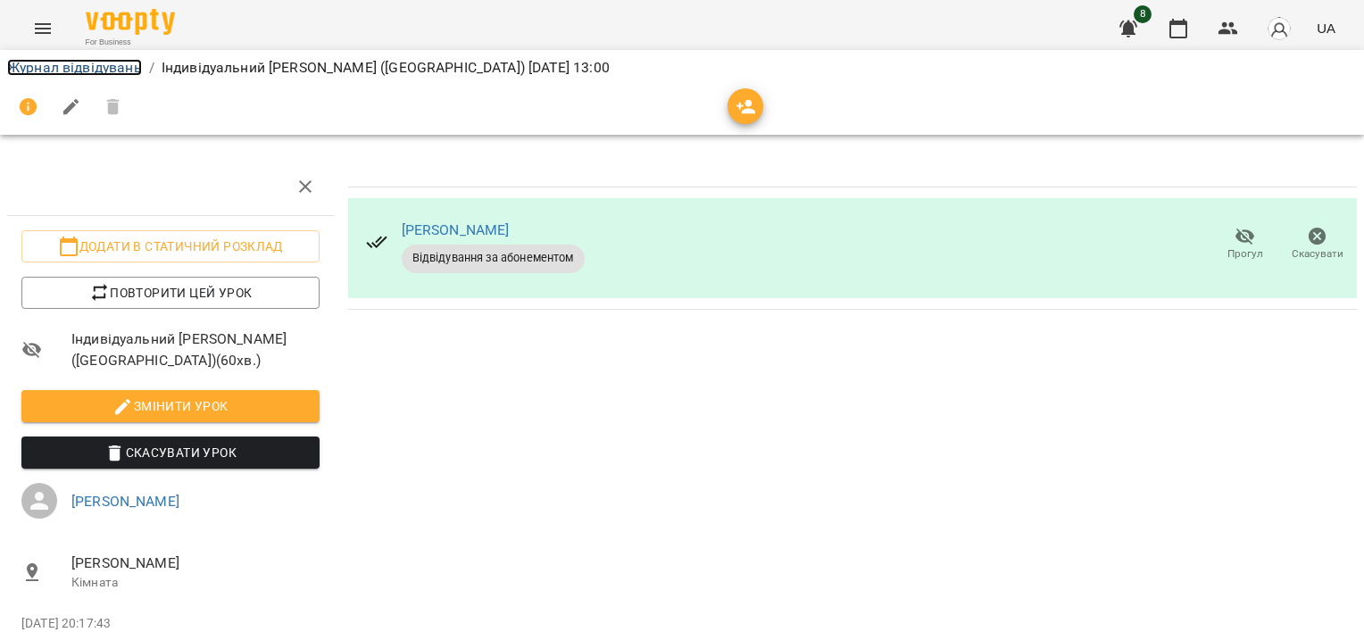  Describe the element at coordinates (682, 68) in the screenshot. I see `nav: breadcrumb` at that location.